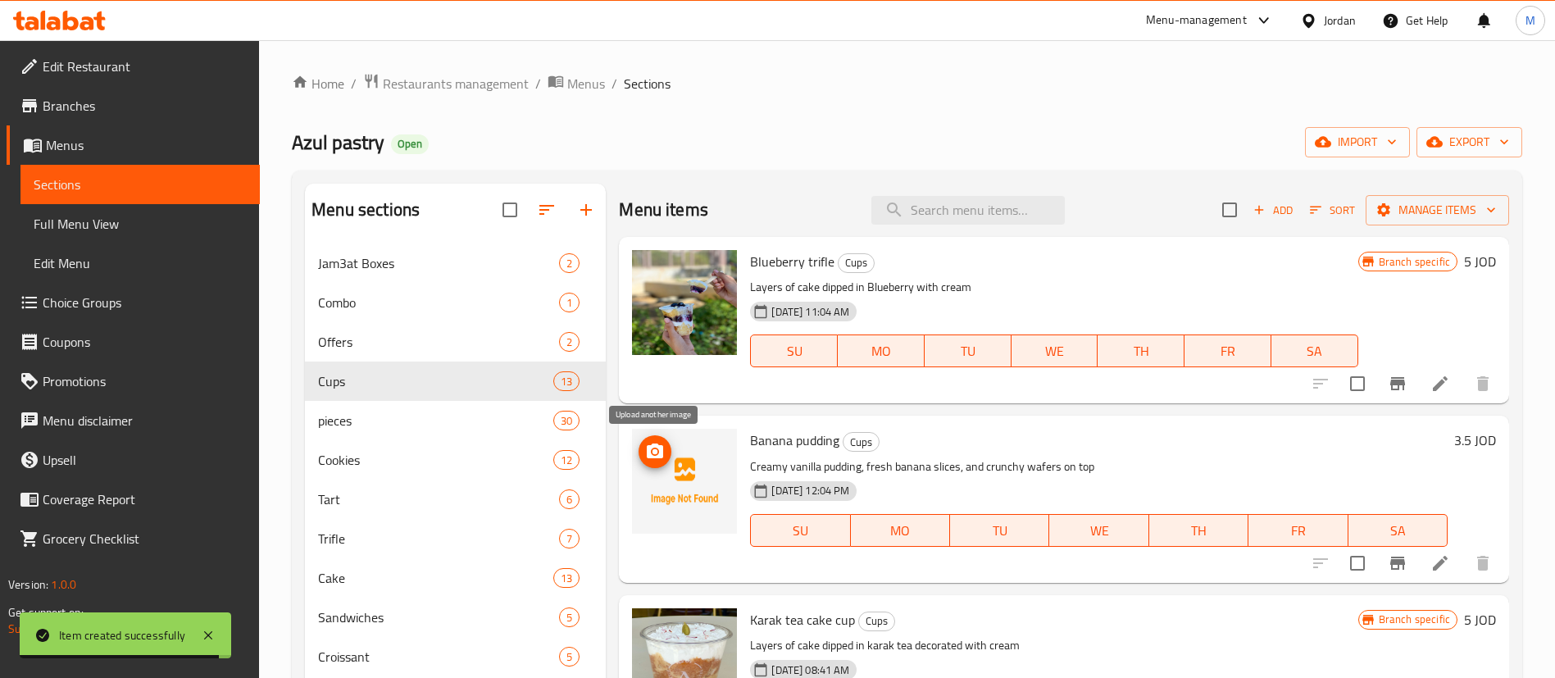 The image size is (1555, 678). What do you see at coordinates (1228, 351) in the screenshot?
I see `span: FR` at bounding box center [1228, 351].